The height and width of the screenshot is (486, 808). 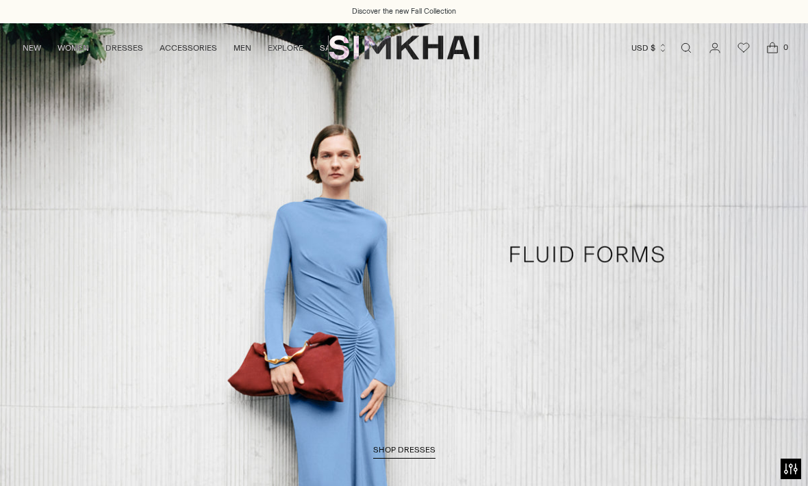 What do you see at coordinates (686, 48) in the screenshot?
I see `a: Open search modal` at bounding box center [686, 48].